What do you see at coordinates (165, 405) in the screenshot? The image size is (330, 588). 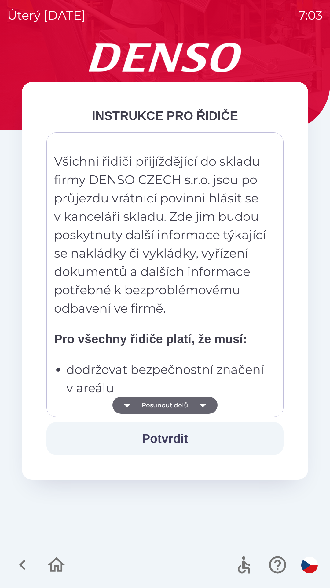 I see `button: Posunout dolů` at bounding box center [165, 405].